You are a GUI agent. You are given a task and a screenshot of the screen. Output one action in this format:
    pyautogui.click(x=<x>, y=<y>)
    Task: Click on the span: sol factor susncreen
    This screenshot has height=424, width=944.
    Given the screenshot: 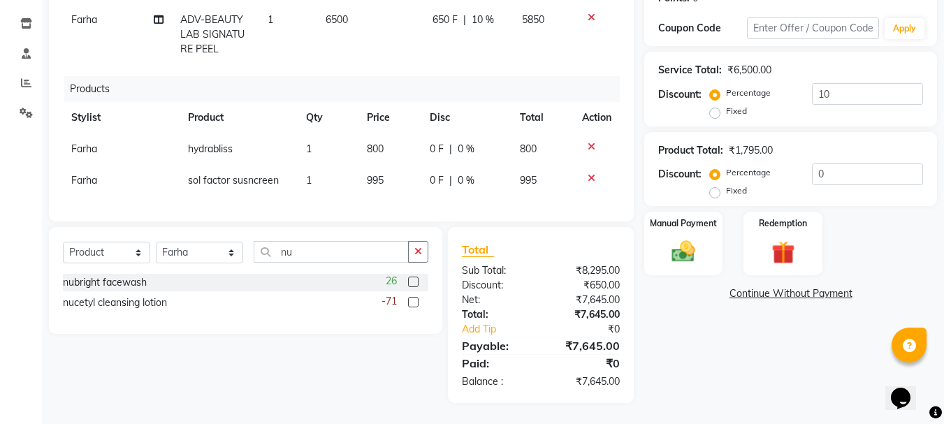 What is the action you would take?
    pyautogui.click(x=233, y=180)
    